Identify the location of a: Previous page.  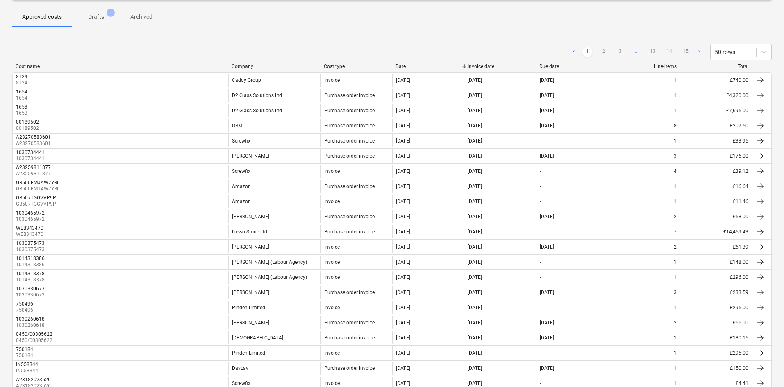
(574, 52).